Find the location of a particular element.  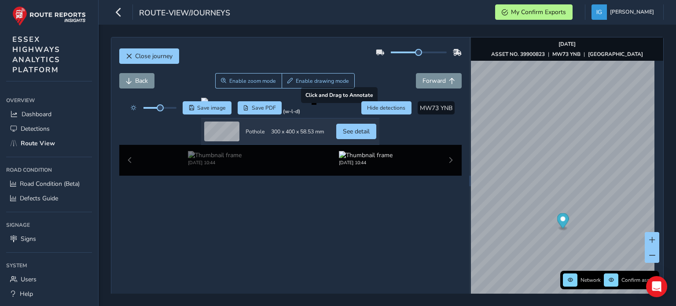

span: Help is located at coordinates (26, 293).